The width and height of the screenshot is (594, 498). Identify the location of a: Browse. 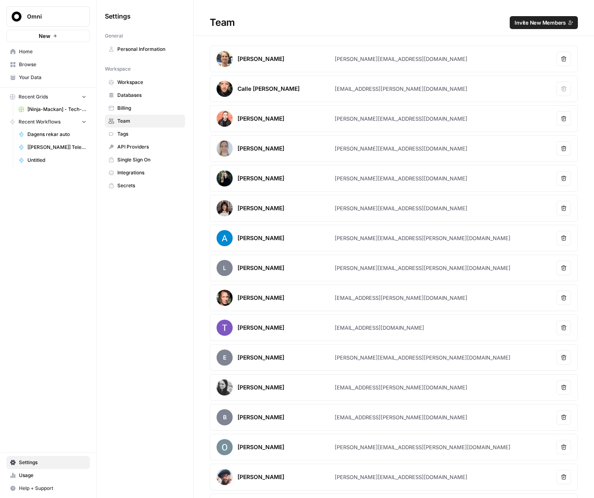
(48, 65).